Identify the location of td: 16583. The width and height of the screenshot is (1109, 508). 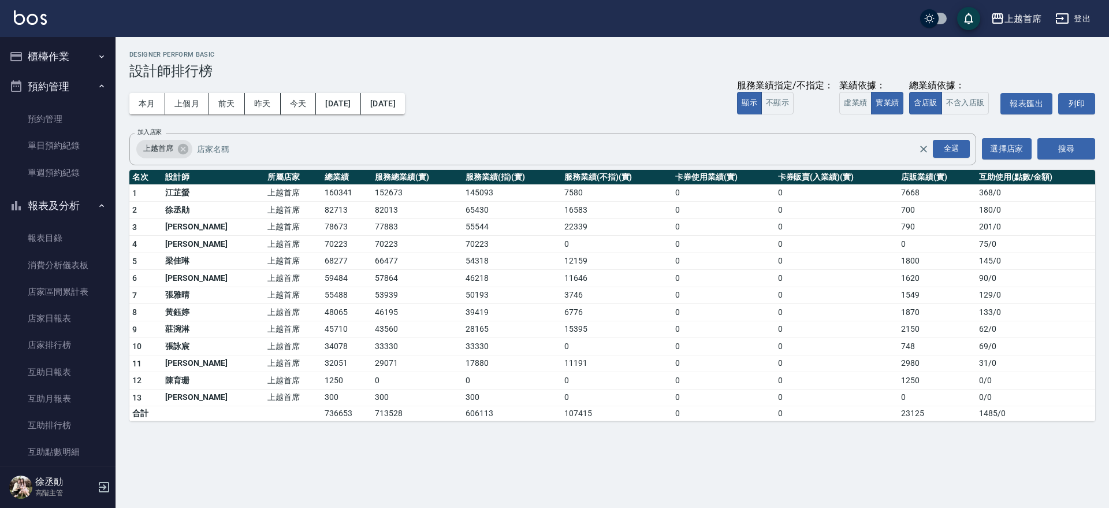
(617, 210).